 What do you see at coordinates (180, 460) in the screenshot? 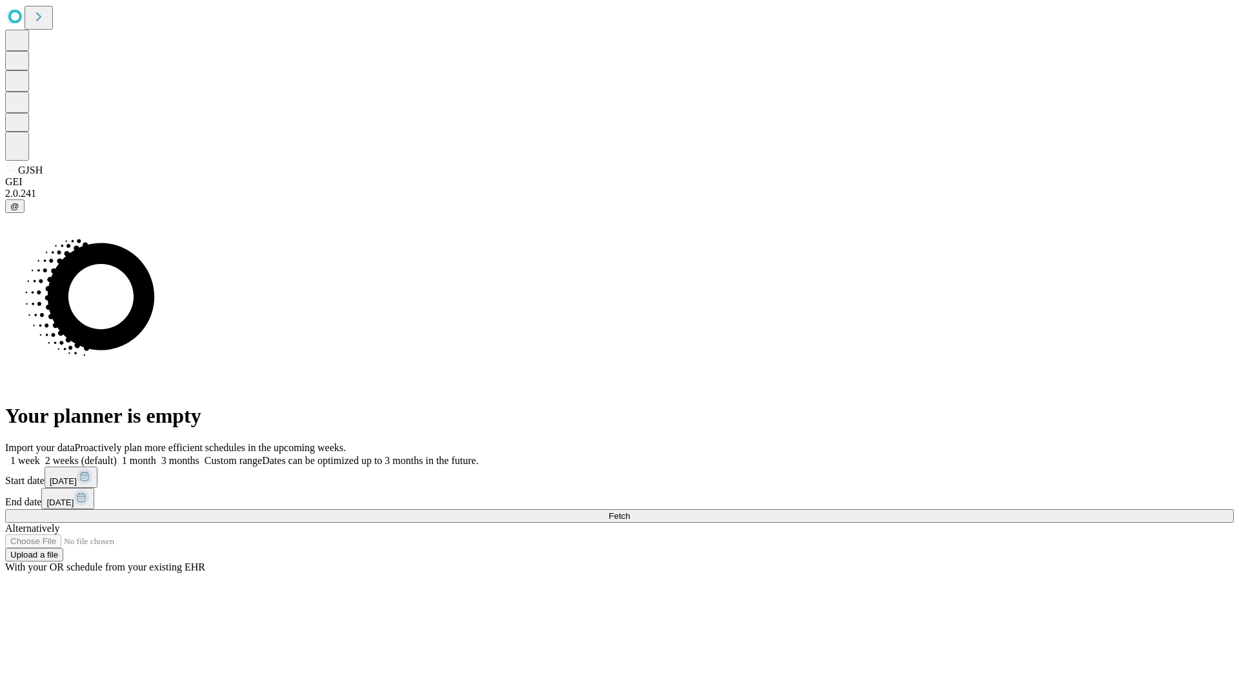
I see `span: 3 months` at bounding box center [180, 460].